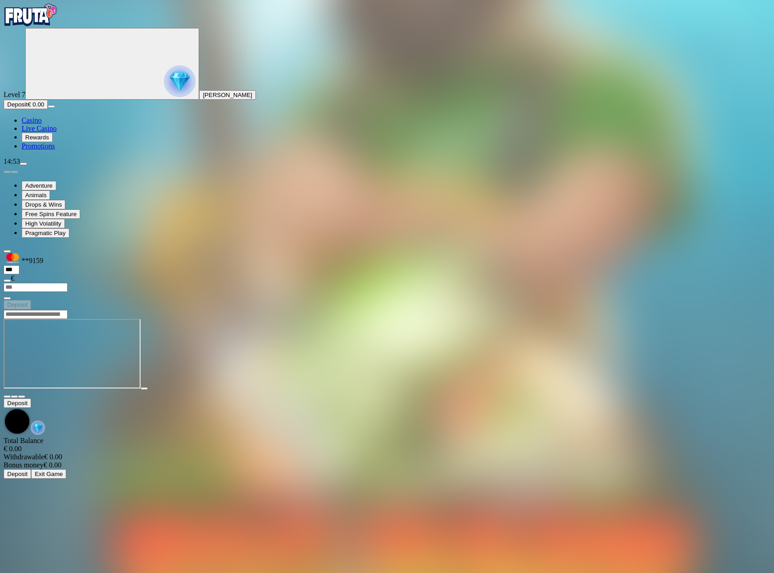 Image resolution: width=774 pixels, height=573 pixels. Describe the element at coordinates (51, 214) in the screenshot. I see `span: Free Spins Feature` at that location.